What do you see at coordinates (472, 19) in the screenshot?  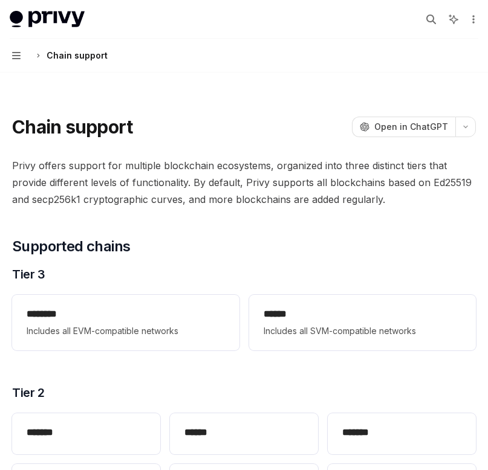 I see `button: More actions` at bounding box center [472, 19].